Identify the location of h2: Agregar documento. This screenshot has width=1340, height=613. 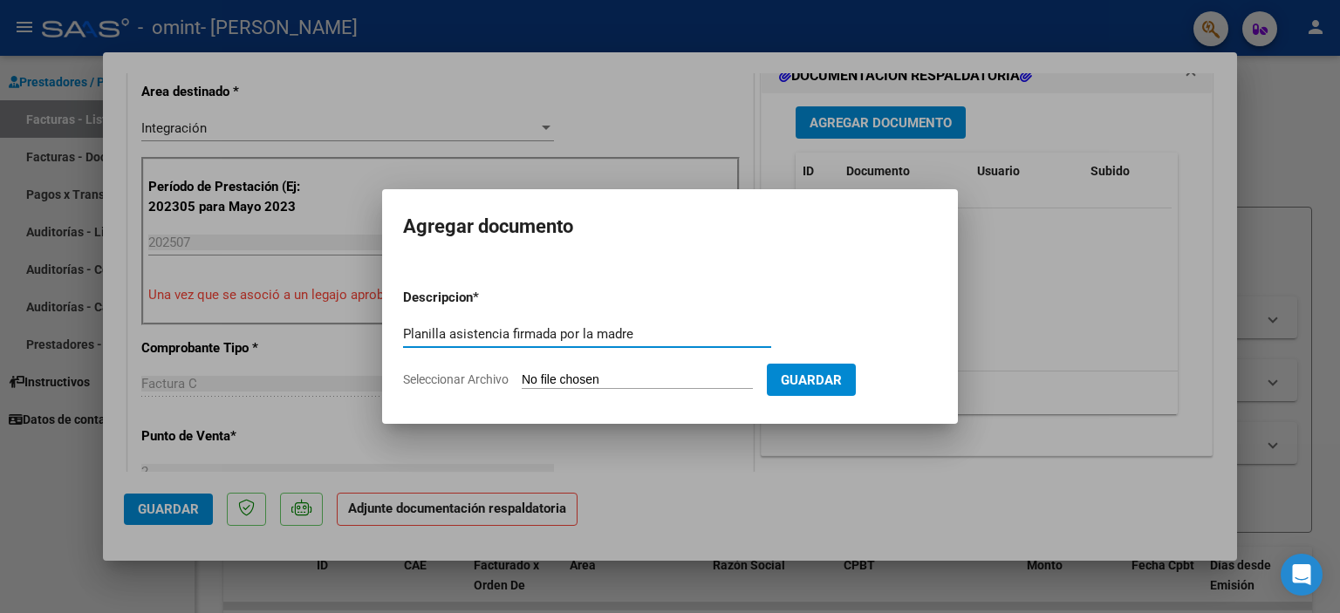
(670, 227).